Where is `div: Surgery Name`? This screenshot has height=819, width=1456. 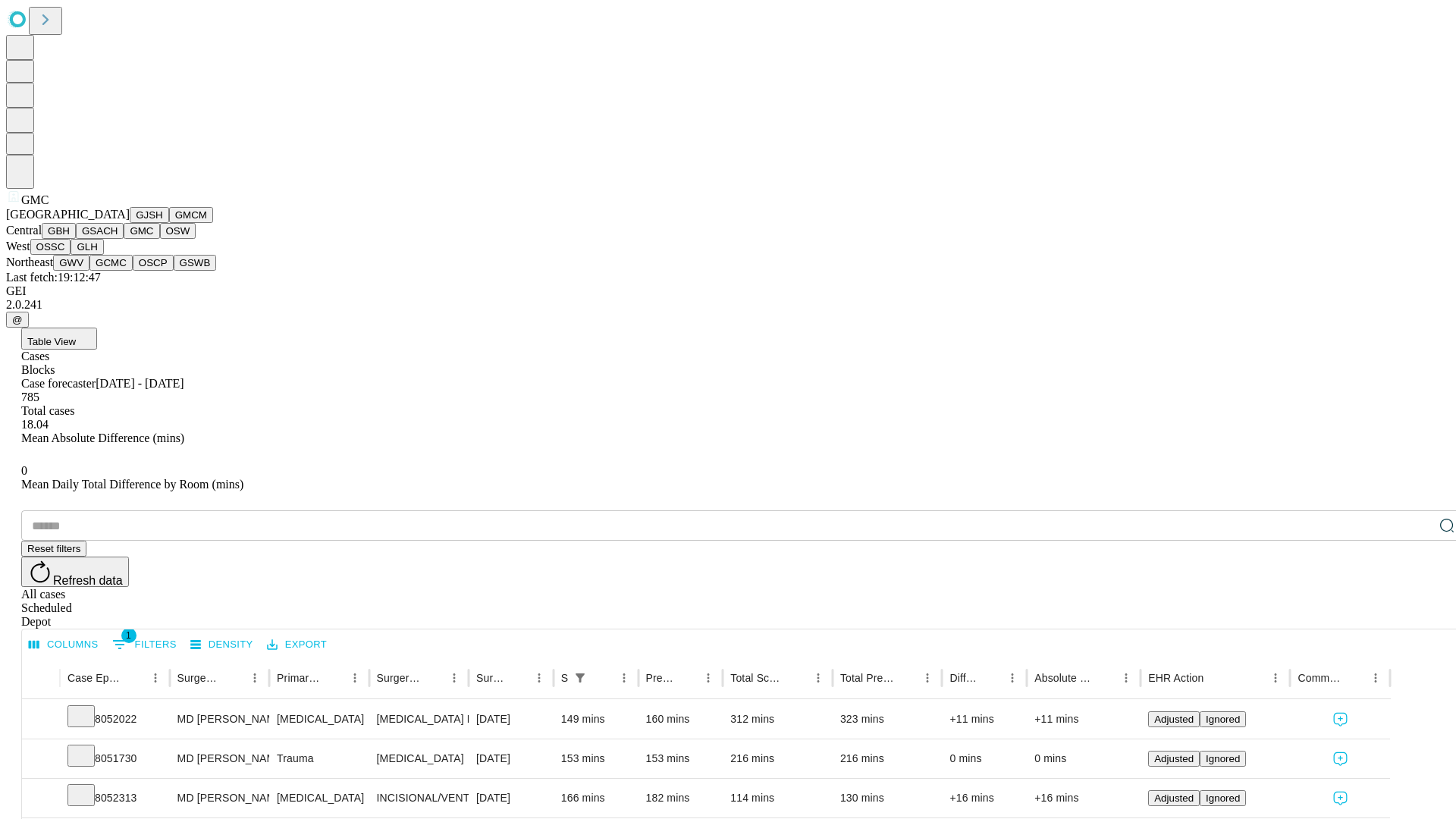 div: Surgery Name is located at coordinates (399, 678).